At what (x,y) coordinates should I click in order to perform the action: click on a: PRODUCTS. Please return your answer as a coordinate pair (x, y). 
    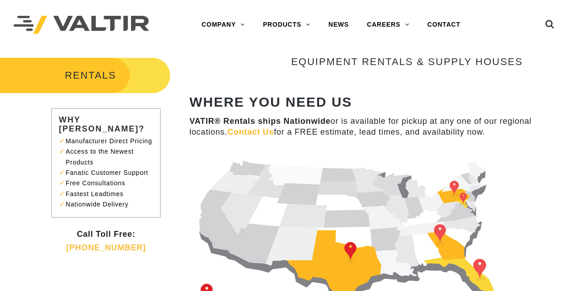
    Looking at the image, I should click on (286, 25).